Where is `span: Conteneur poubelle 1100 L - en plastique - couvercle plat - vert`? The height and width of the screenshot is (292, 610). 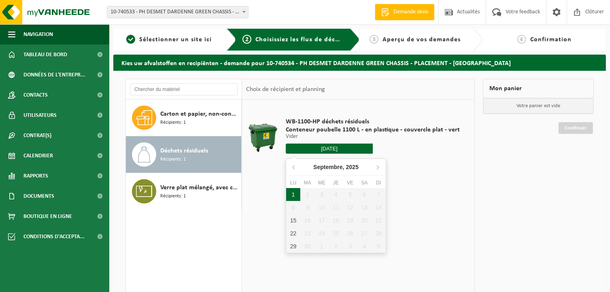 span: Conteneur poubelle 1100 L - en plastique - couvercle plat - vert is located at coordinates (373, 130).